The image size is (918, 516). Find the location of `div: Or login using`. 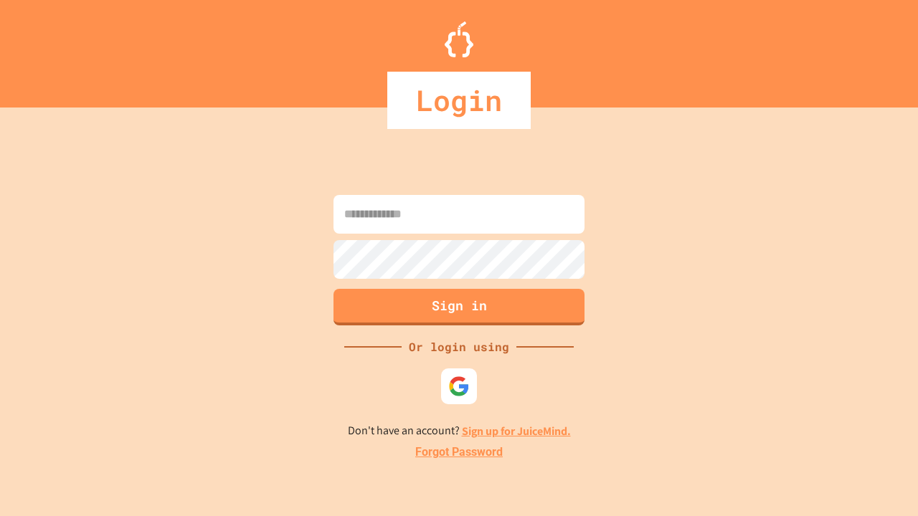

div: Or login using is located at coordinates (459, 347).